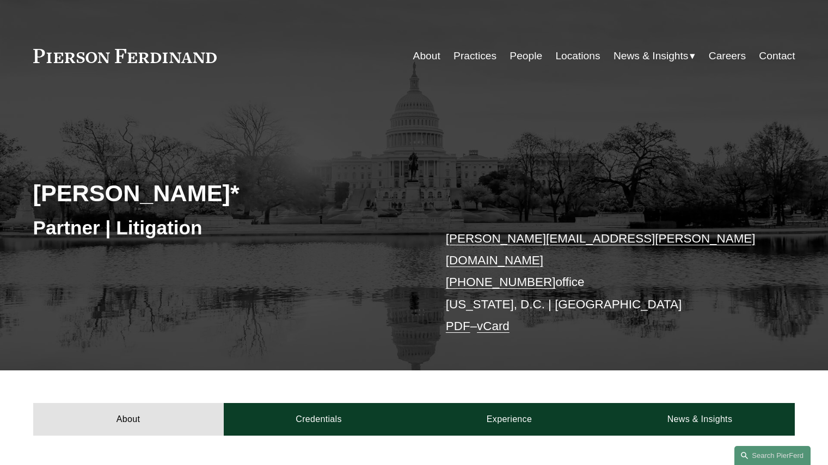 This screenshot has height=465, width=828. What do you see at coordinates (727, 56) in the screenshot?
I see `a: Careers` at bounding box center [727, 56].